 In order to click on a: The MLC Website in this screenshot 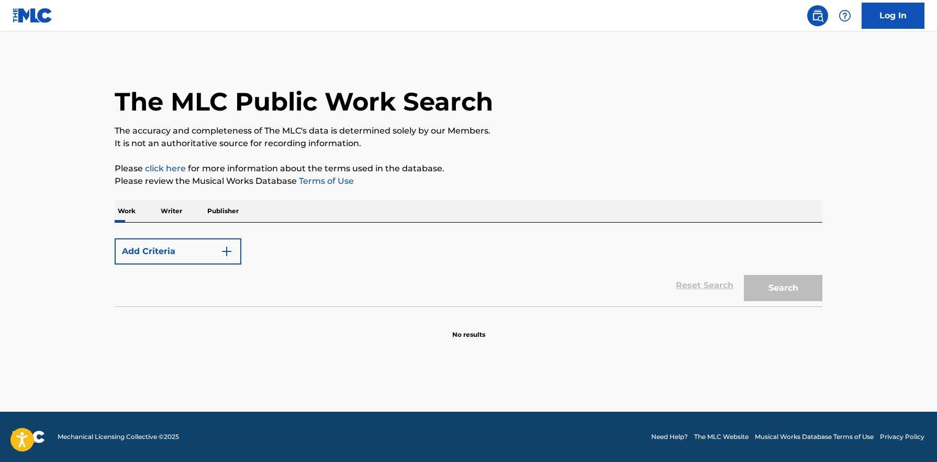, I will do `click(721, 437)`.